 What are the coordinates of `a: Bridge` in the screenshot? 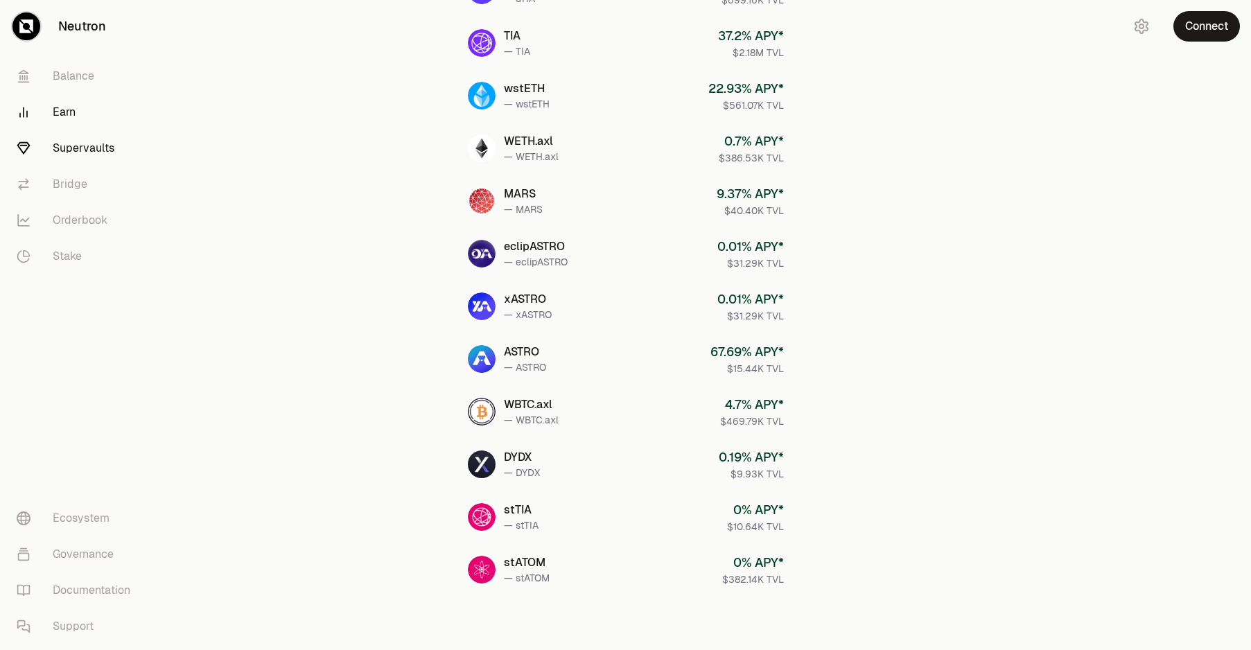 It's located at (78, 184).